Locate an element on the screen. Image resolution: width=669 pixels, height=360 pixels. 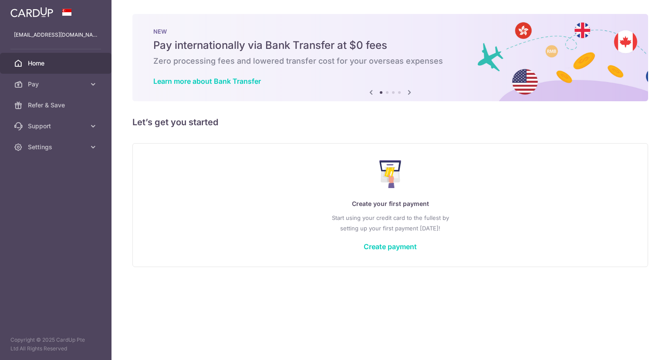
h6: Zero processing fees and lowered transfer cost for your overseas expenses is located at coordinates (391, 61).